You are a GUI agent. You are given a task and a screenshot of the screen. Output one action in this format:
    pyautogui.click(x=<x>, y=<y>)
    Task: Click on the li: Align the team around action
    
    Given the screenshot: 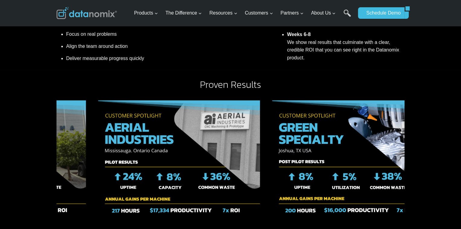 What is the action you would take?
    pyautogui.click(x=160, y=46)
    